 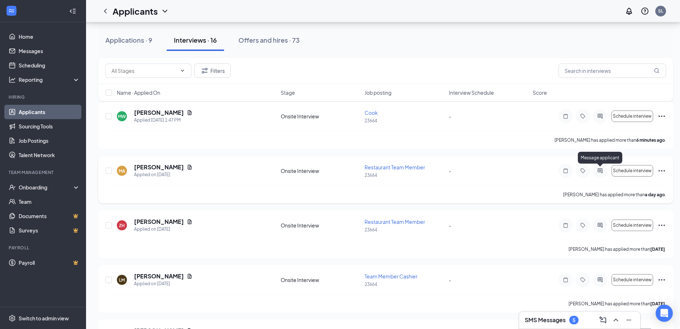 I want to click on a: Job Postings, so click(x=49, y=140).